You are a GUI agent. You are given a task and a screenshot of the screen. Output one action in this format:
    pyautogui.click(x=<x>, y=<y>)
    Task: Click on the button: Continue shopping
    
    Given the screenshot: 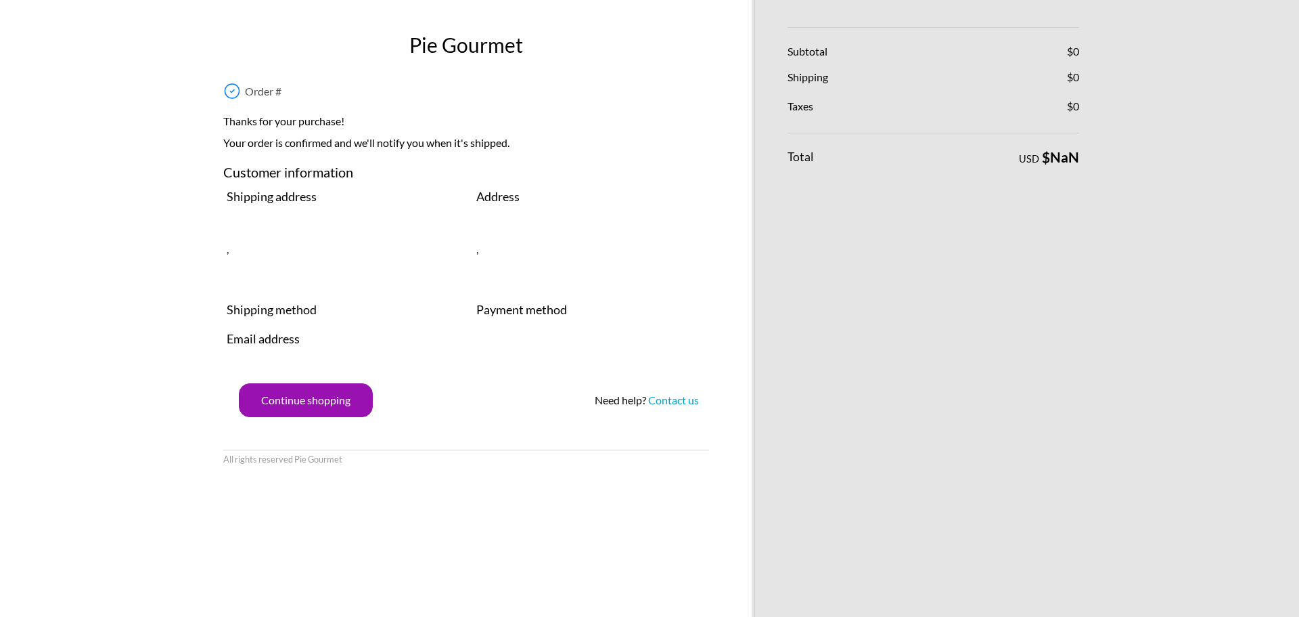 What is the action you would take?
    pyautogui.click(x=306, y=400)
    